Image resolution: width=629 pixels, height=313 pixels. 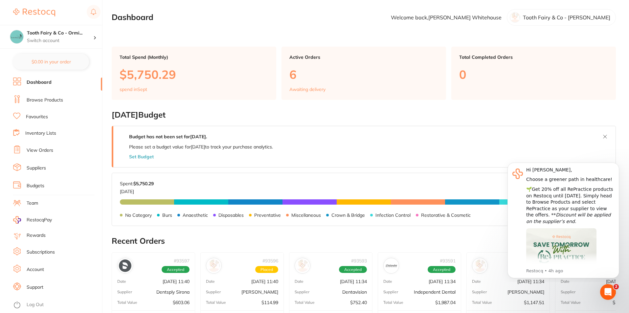 I want to click on p: Total Spend (Monthly), so click(x=194, y=57).